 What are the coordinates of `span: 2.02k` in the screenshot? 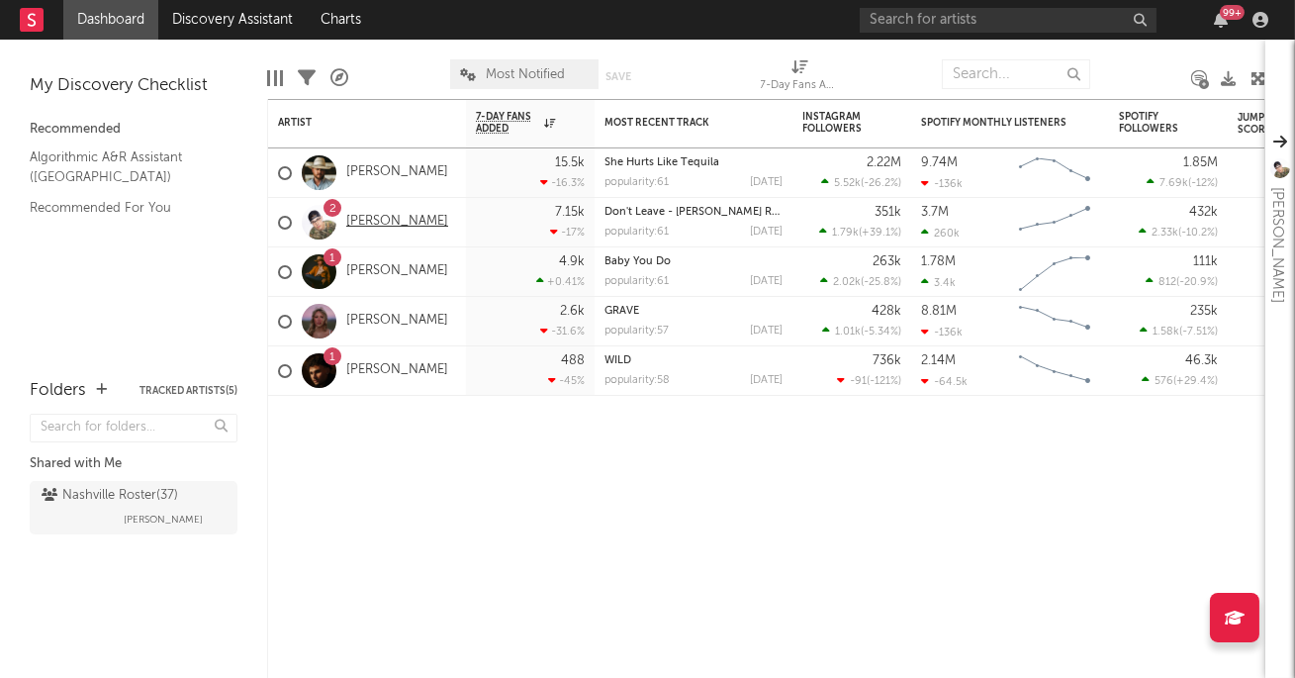 It's located at (847, 282).